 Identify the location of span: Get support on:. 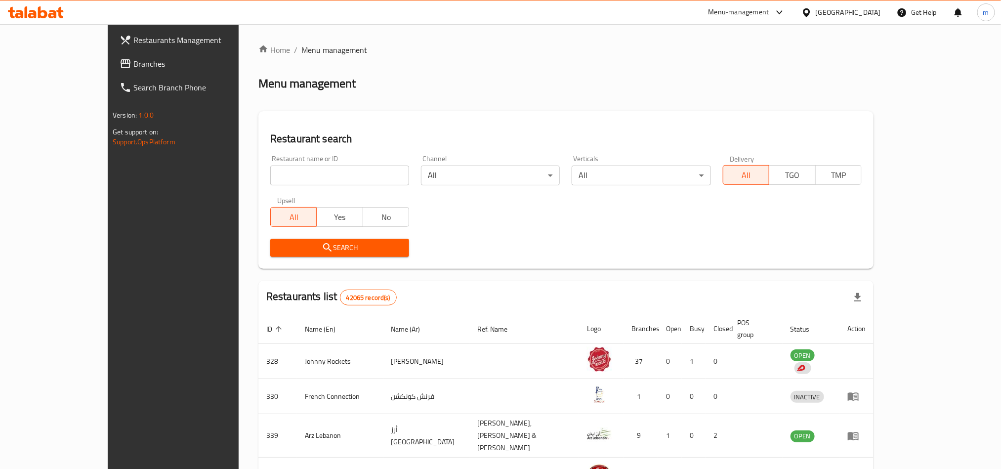
(135, 132).